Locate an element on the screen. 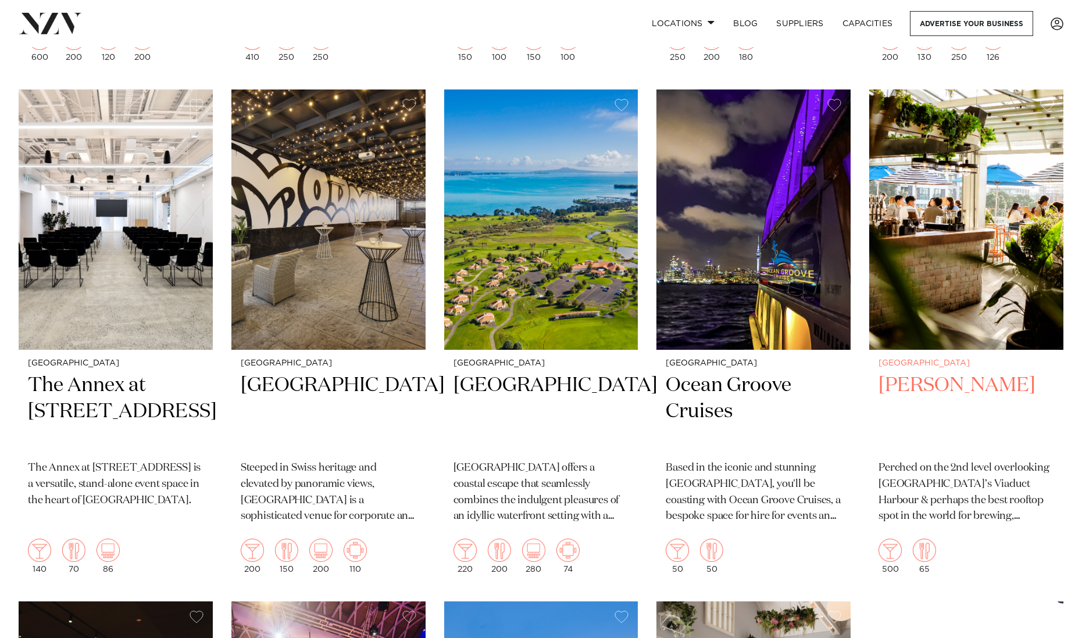  div: 220 is located at coordinates (465, 556).